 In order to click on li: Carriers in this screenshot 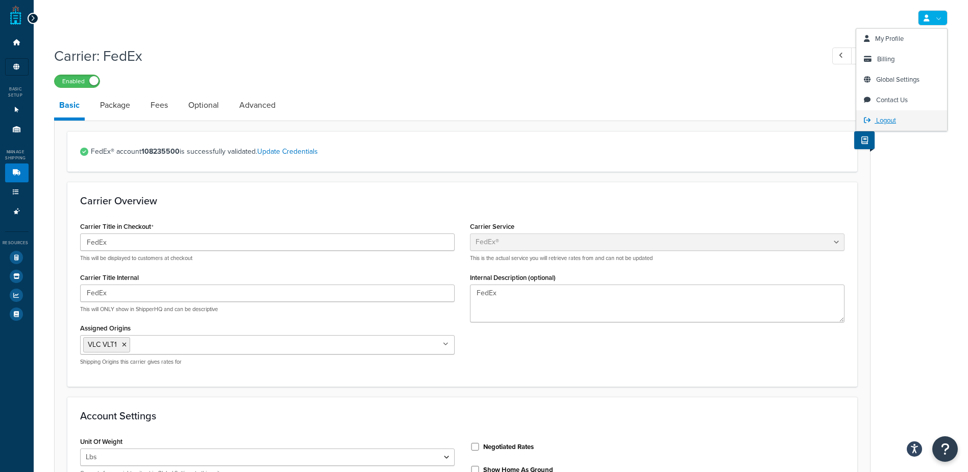, I will do `click(17, 173)`.